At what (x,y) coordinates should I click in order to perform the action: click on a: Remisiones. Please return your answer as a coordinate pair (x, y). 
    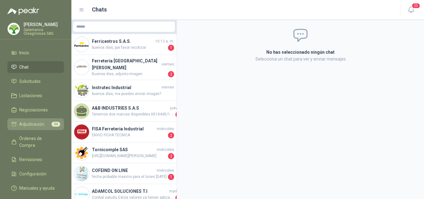
    Looking at the image, I should click on (36, 160).